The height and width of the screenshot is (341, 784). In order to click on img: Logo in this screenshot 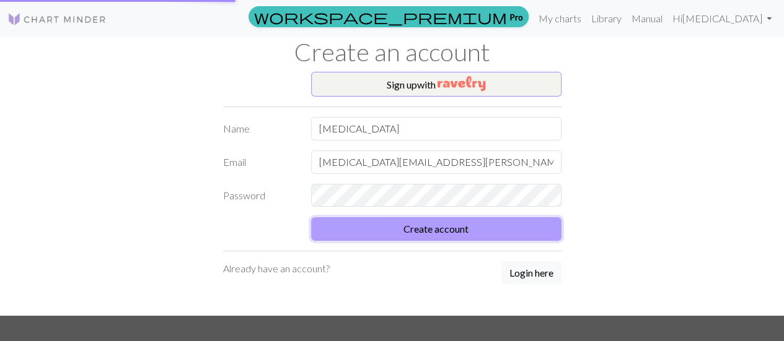, I will do `click(57, 19)`.